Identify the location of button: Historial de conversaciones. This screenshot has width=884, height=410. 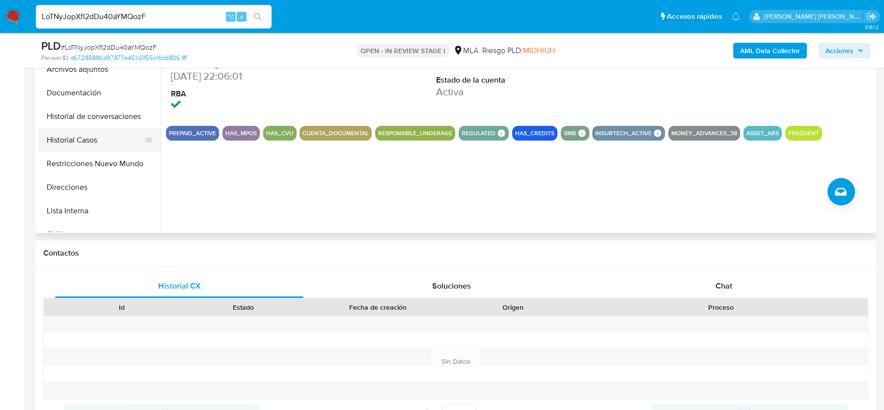
(99, 116).